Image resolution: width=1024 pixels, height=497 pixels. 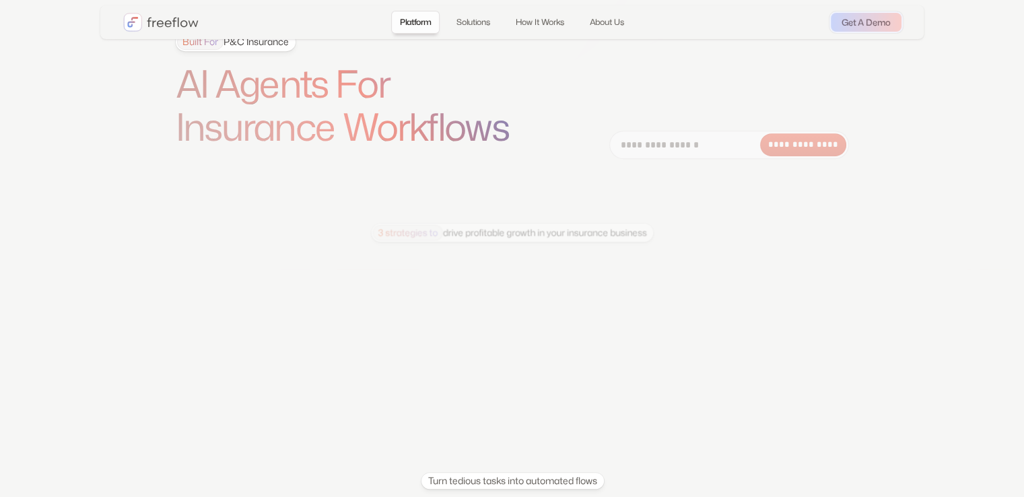 I want to click on a: How It Works, so click(x=540, y=22).